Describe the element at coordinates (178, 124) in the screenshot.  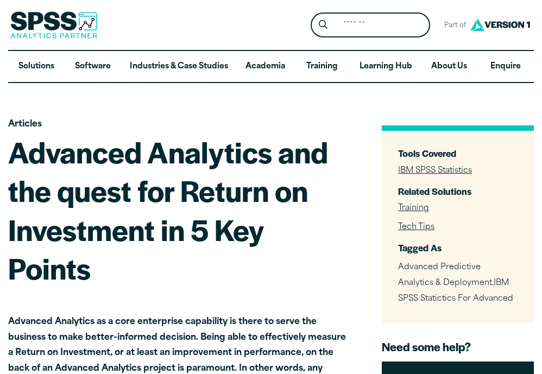
I see `p: Articles` at that location.